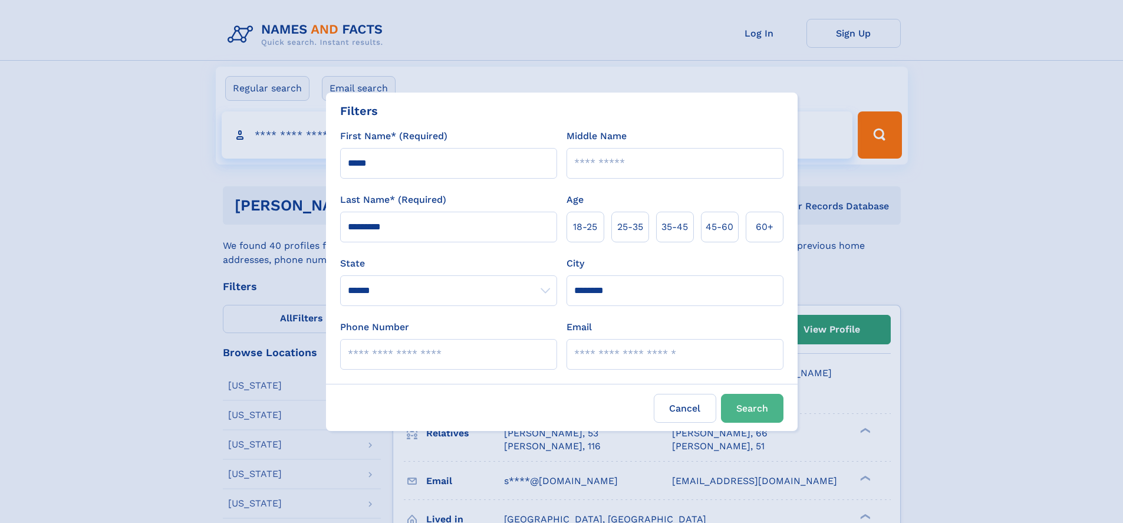  I want to click on label: Cancel, so click(685, 408).